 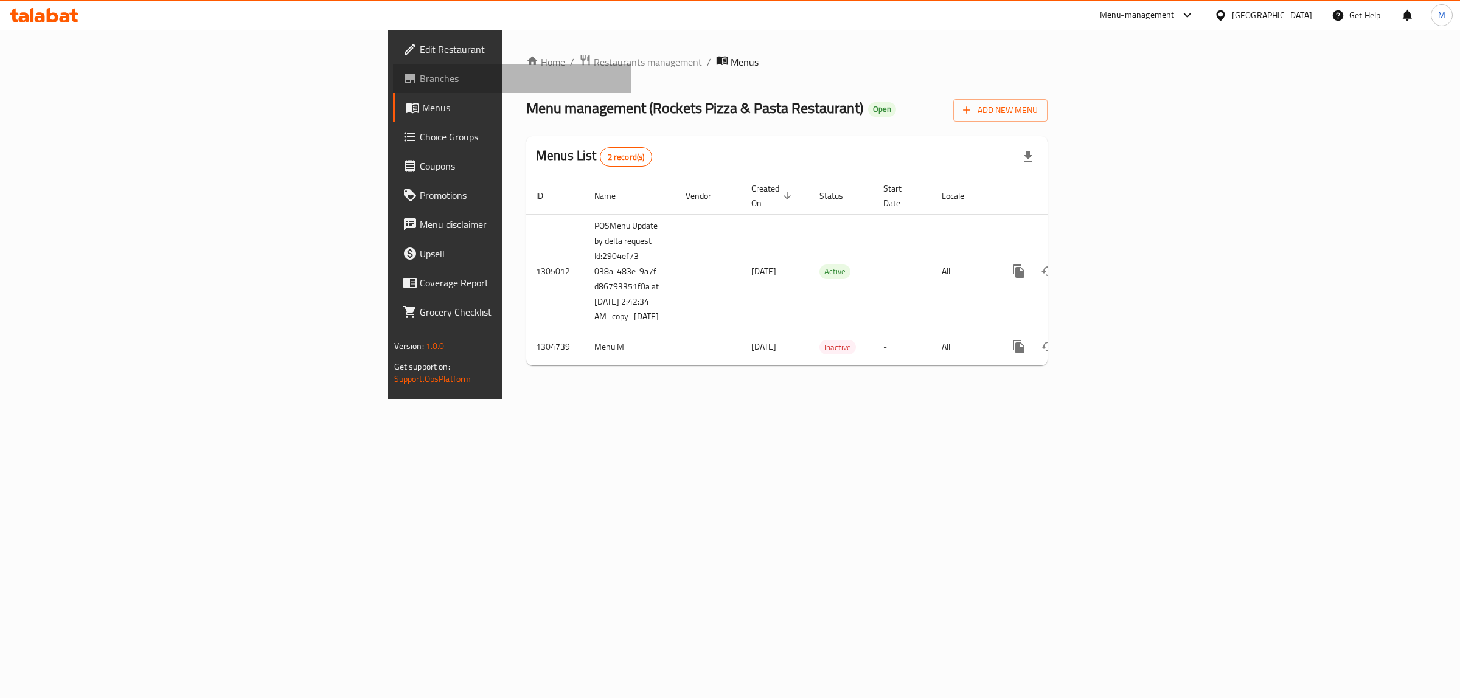 I want to click on a: Promotions, so click(x=512, y=195).